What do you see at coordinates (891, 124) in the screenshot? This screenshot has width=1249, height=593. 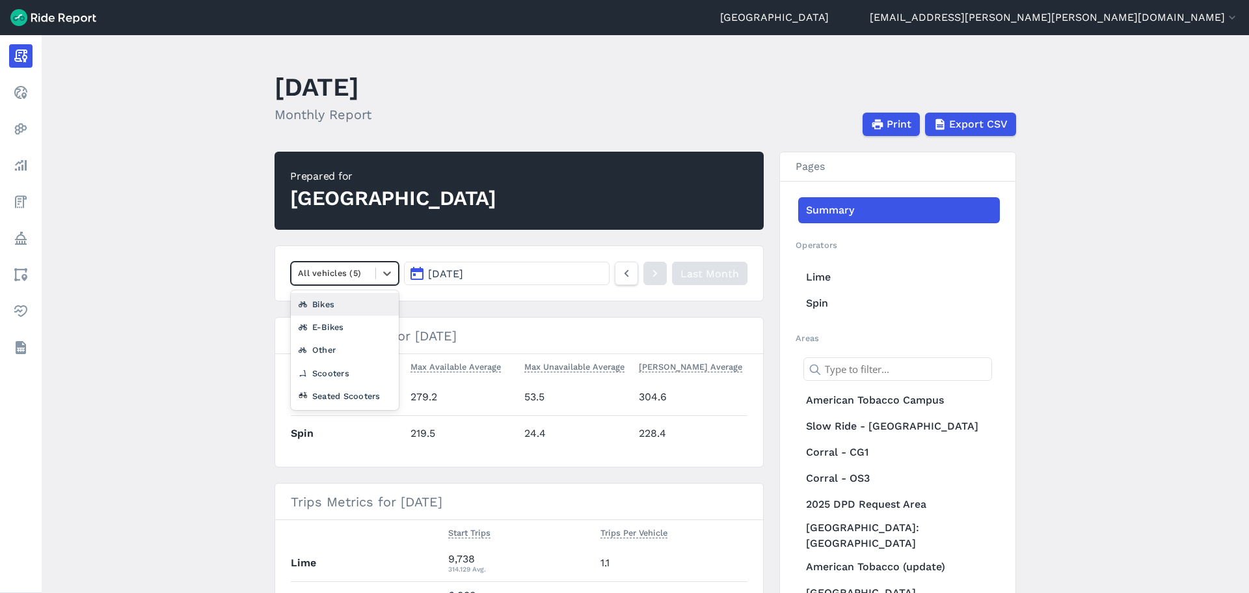 I see `button: Print` at bounding box center [891, 124].